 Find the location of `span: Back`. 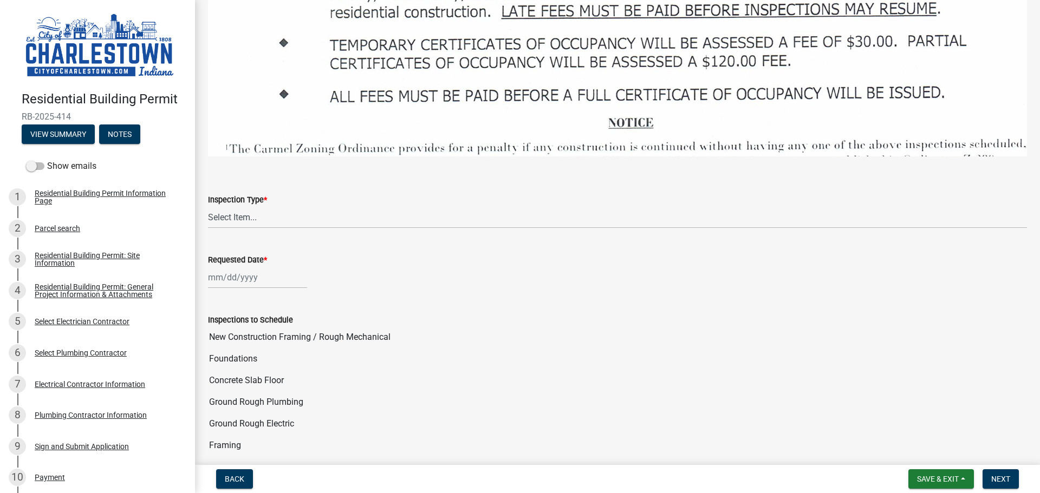

span: Back is located at coordinates (235, 479).